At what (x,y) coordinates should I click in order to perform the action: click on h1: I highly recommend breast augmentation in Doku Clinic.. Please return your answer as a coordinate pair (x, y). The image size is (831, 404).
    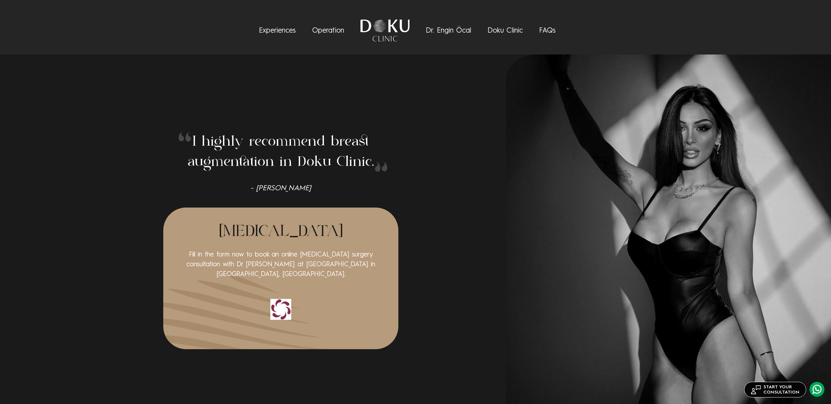
    Looking at the image, I should click on (281, 152).